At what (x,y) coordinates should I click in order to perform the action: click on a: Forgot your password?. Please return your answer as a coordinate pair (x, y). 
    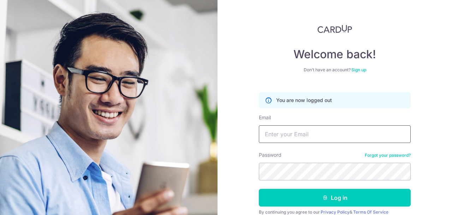
    Looking at the image, I should click on (387, 155).